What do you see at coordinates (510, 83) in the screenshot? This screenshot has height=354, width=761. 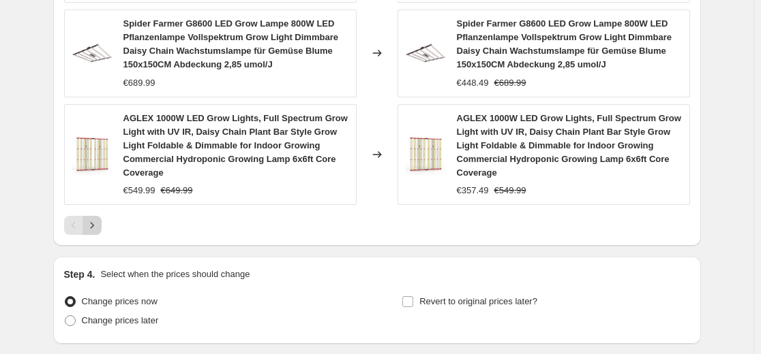 I see `strike: €689.99` at bounding box center [510, 83].